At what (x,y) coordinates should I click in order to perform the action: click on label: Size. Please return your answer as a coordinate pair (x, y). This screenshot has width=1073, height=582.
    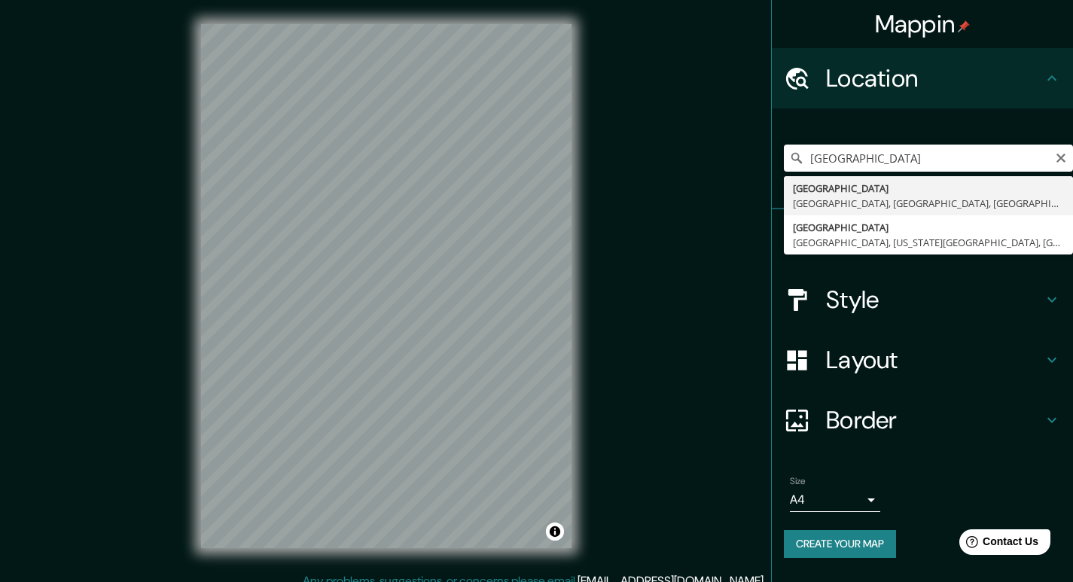
    Looking at the image, I should click on (797, 481).